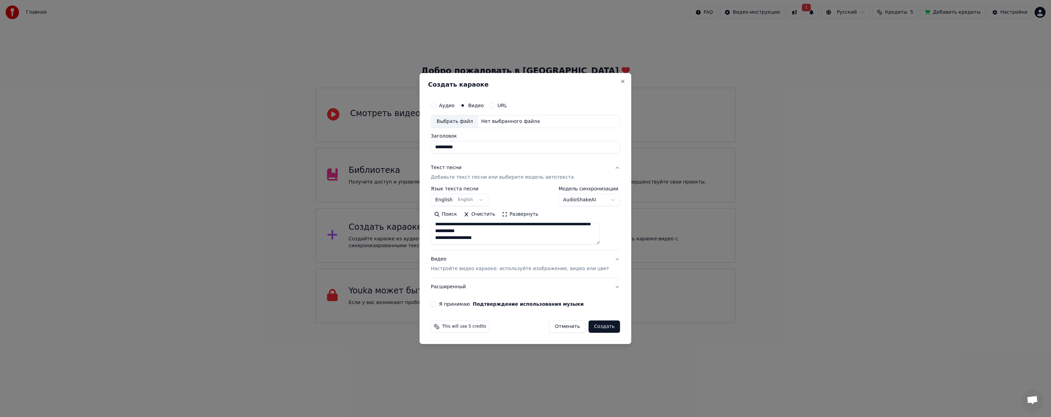 The height and width of the screenshot is (417, 1051). I want to click on div: Выбрать файл, so click(455, 121).